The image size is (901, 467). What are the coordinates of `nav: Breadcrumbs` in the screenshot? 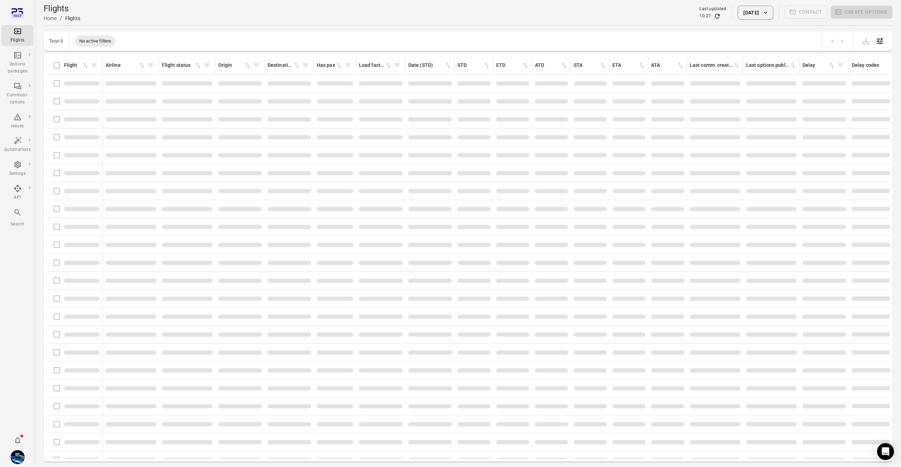 It's located at (62, 18).